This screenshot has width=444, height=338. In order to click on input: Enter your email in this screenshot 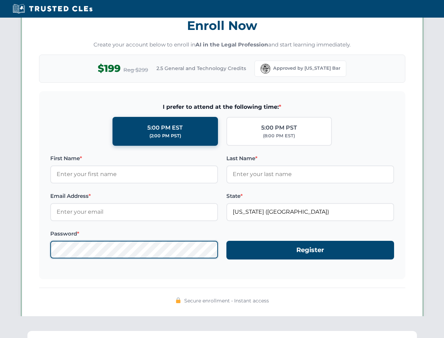, I will do `click(134, 212)`.